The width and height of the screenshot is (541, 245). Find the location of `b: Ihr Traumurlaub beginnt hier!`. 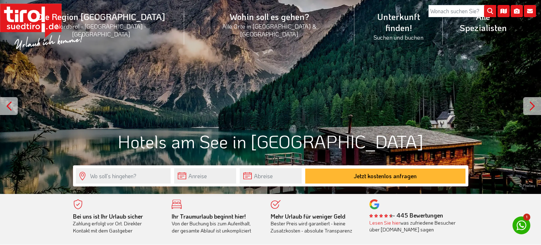

b: Ihr Traumurlaub beginnt hier! is located at coordinates (209, 216).